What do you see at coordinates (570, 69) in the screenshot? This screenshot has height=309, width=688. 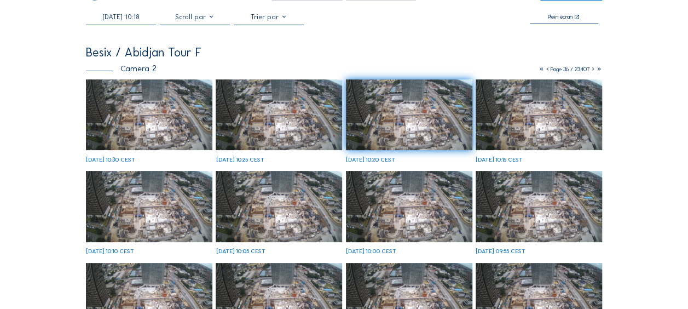 I see `span: Page 36 / 23407` at bounding box center [570, 69].